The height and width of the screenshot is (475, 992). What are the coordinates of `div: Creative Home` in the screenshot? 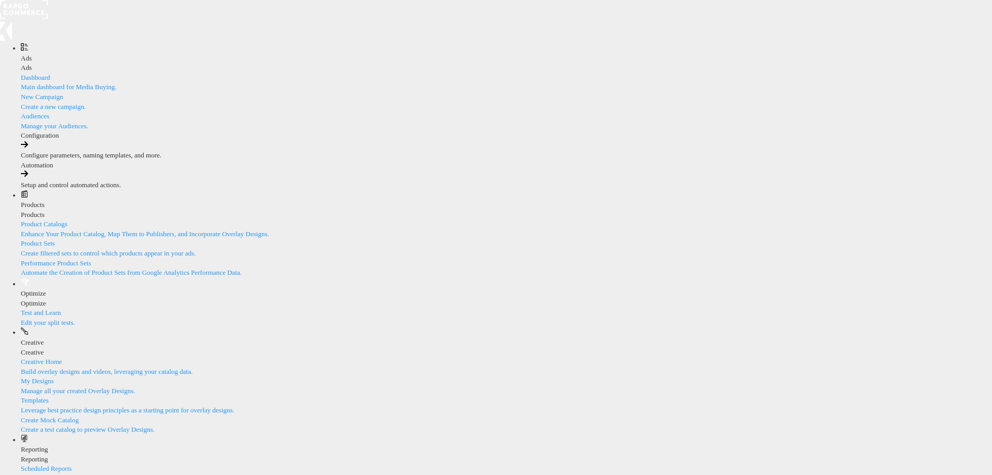 It's located at (506, 362).